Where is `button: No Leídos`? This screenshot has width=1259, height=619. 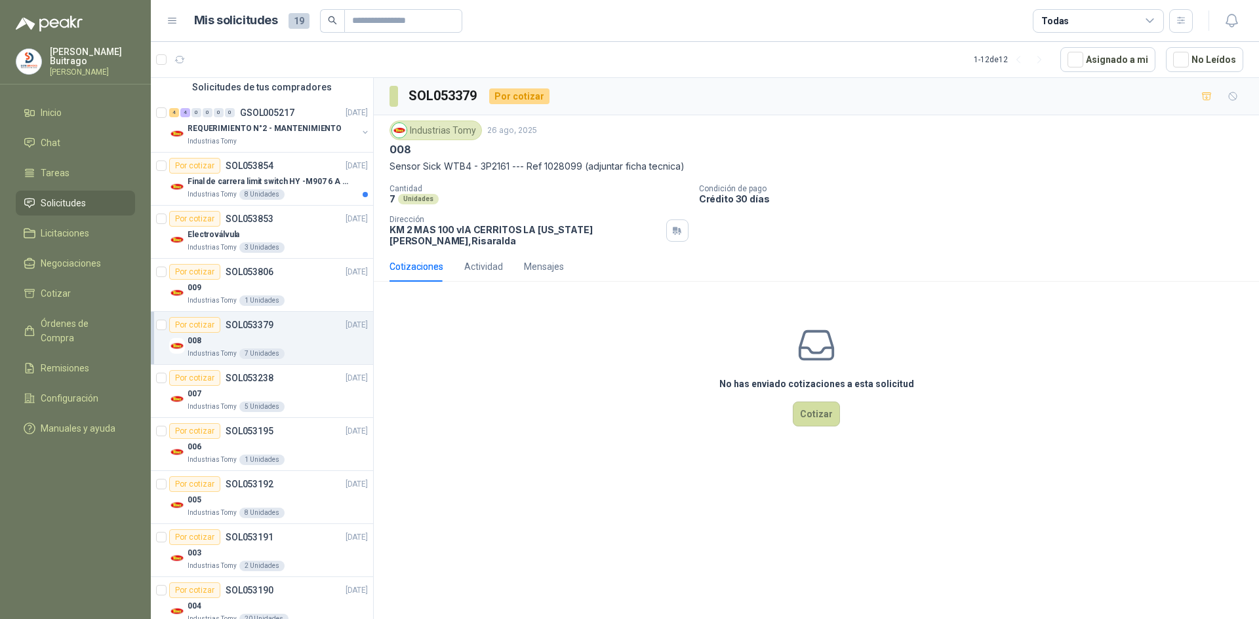 button: No Leídos is located at coordinates (1204, 60).